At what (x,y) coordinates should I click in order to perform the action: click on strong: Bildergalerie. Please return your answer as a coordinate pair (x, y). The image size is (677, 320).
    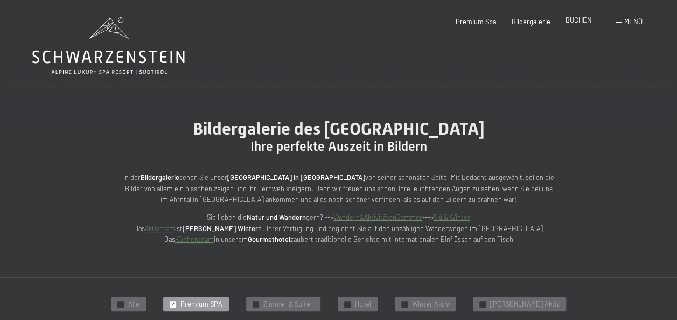
    Looking at the image, I should click on (160, 177).